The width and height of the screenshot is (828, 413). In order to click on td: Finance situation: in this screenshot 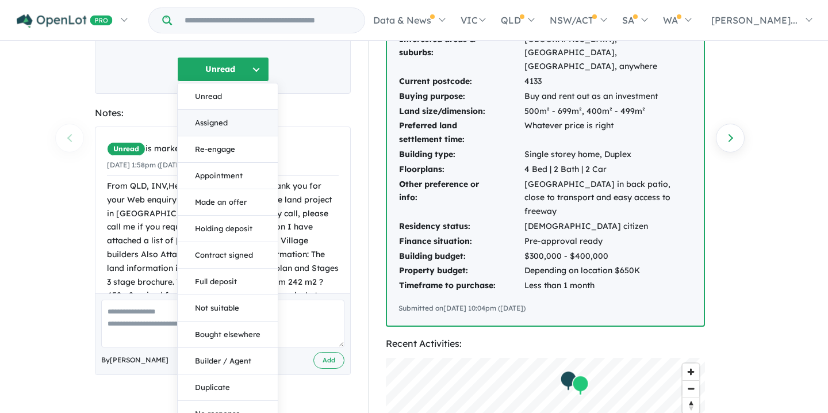, I will do `click(461, 242)`.